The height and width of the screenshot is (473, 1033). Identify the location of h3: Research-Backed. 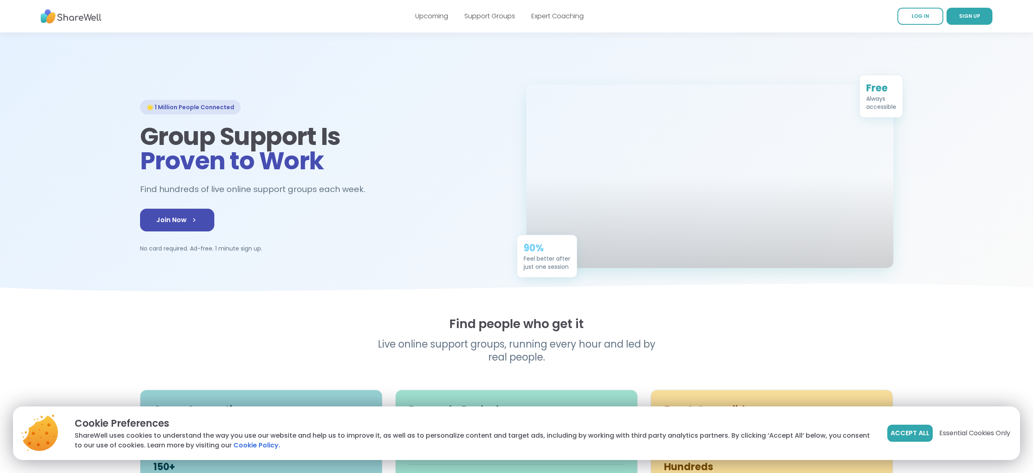
(516, 410).